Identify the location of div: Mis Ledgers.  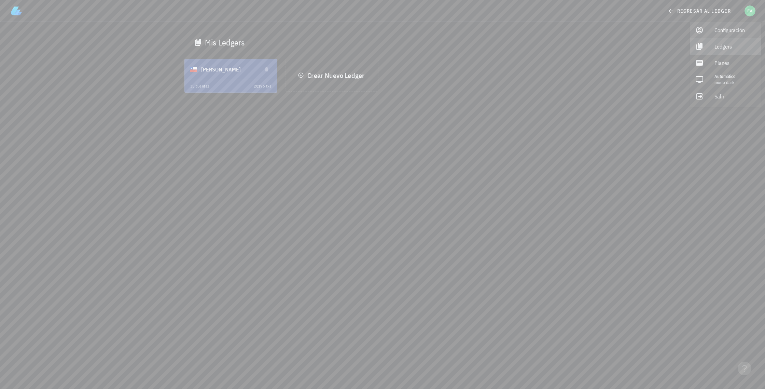
(225, 42).